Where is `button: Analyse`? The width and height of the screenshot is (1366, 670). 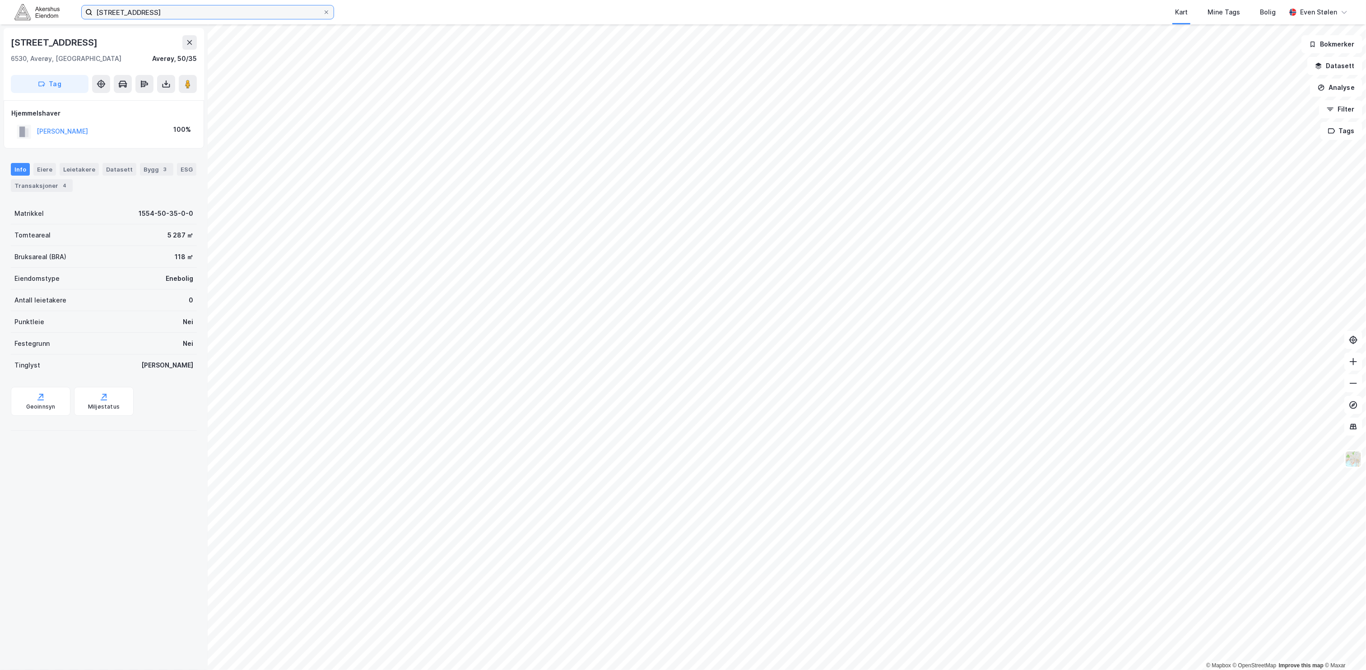 button: Analyse is located at coordinates (1337, 88).